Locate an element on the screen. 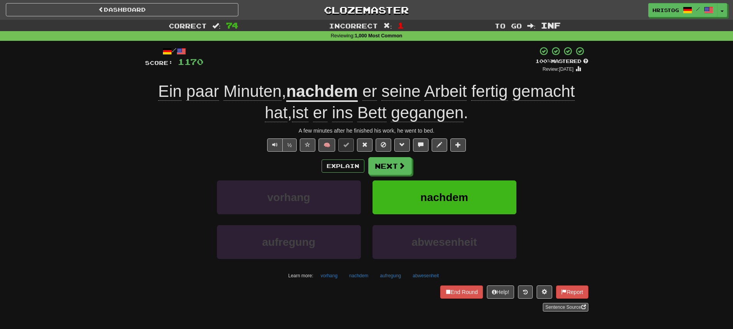  a: Sentence Source is located at coordinates (565, 307).